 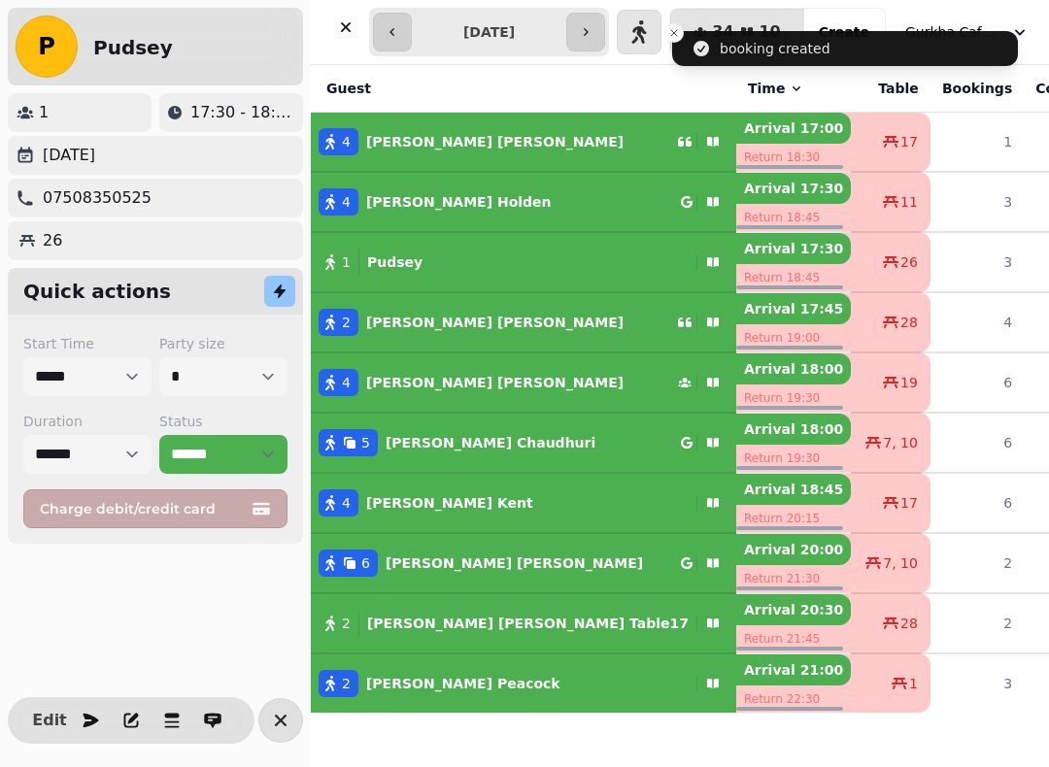 I want to click on h2: Quick actions, so click(x=97, y=291).